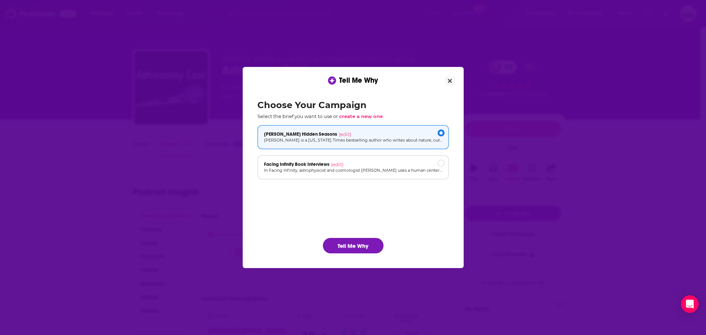 The image size is (706, 335). I want to click on span: create a new one, so click(361, 116).